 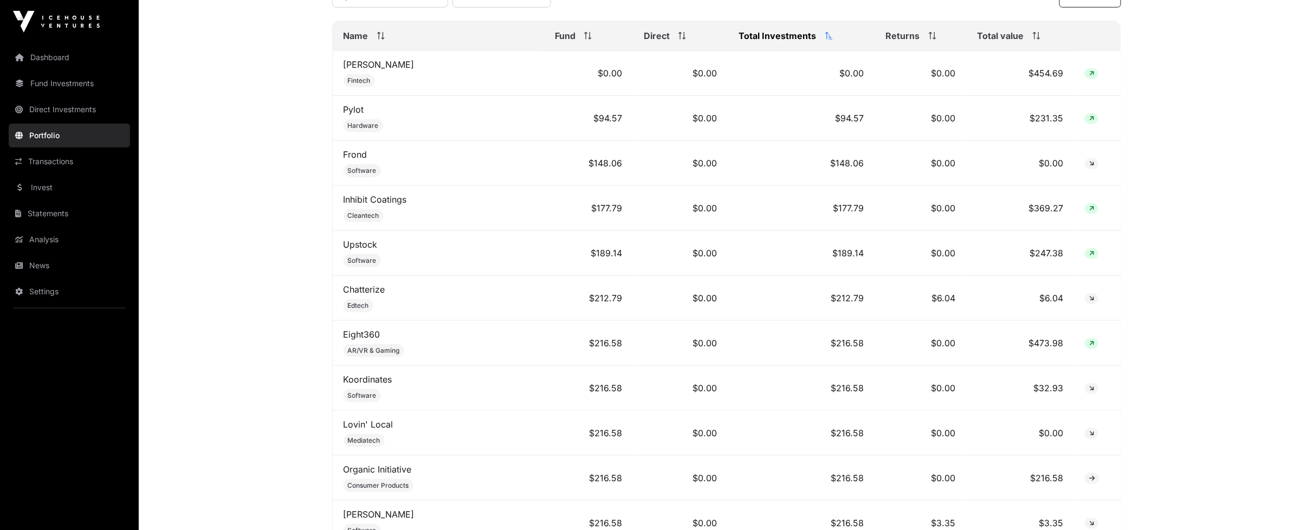 What do you see at coordinates (354, 109) in the screenshot?
I see `a: Pylot` at bounding box center [354, 109].